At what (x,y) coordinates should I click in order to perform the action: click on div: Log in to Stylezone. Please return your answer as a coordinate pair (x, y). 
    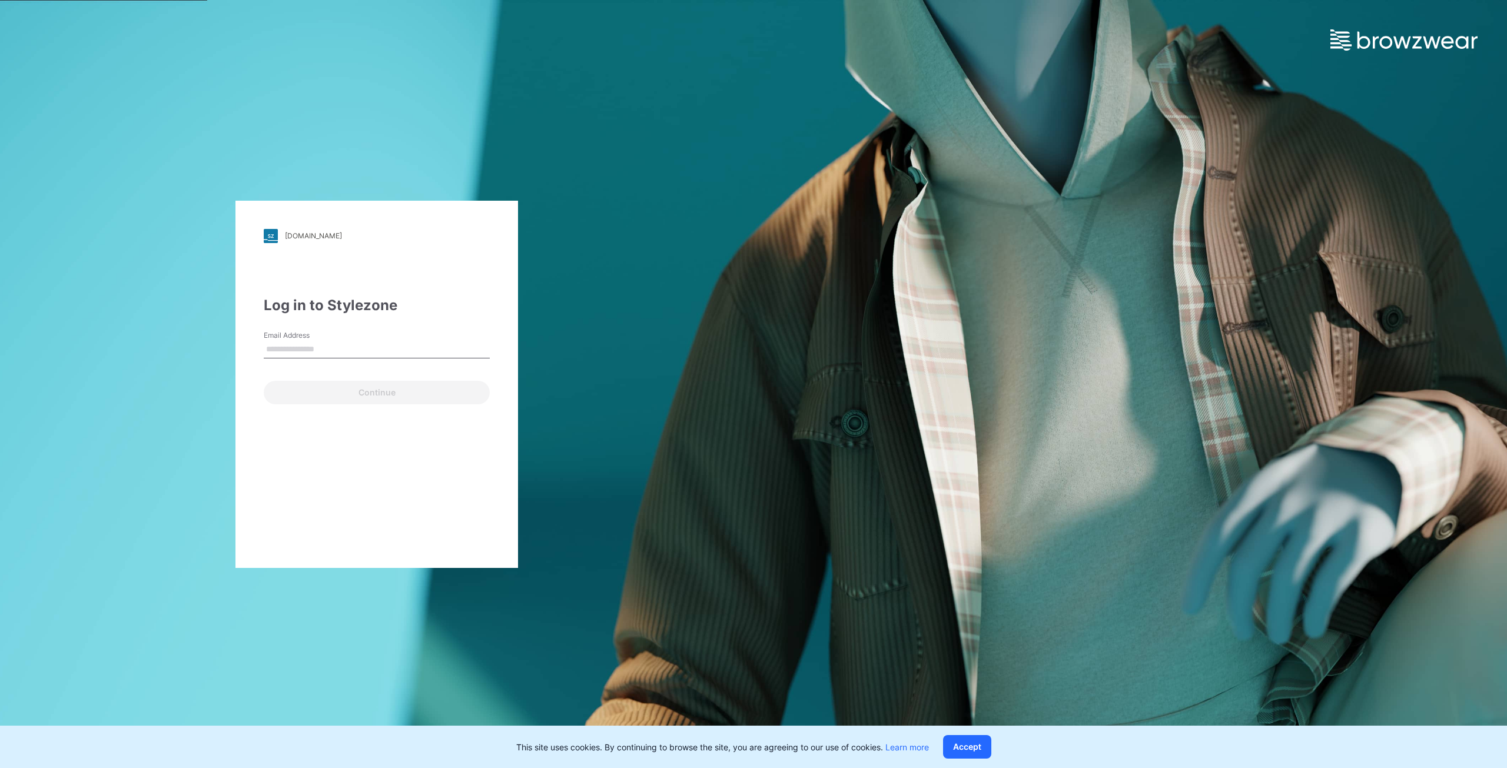
    Looking at the image, I should click on (377, 305).